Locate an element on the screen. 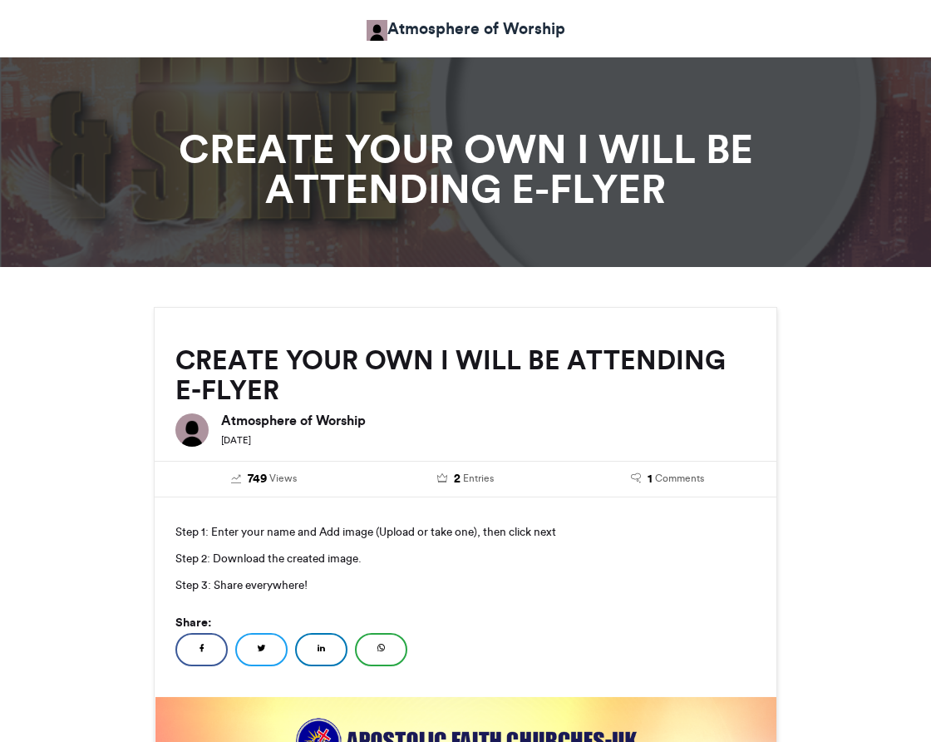 The image size is (931, 742). h5: Share: is located at coordinates (466, 622).